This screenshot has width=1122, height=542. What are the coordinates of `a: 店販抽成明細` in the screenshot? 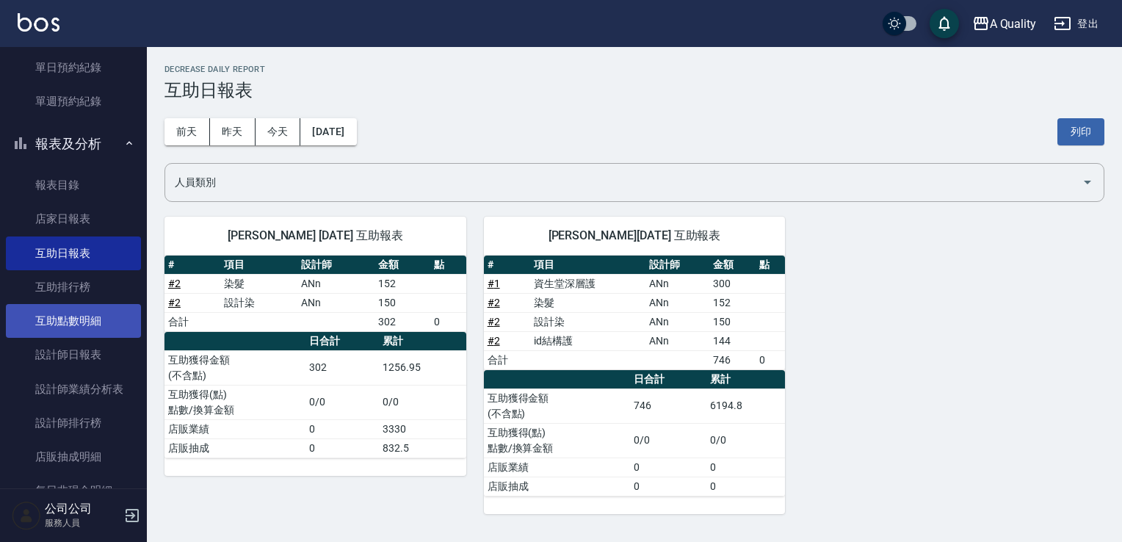 It's located at (73, 457).